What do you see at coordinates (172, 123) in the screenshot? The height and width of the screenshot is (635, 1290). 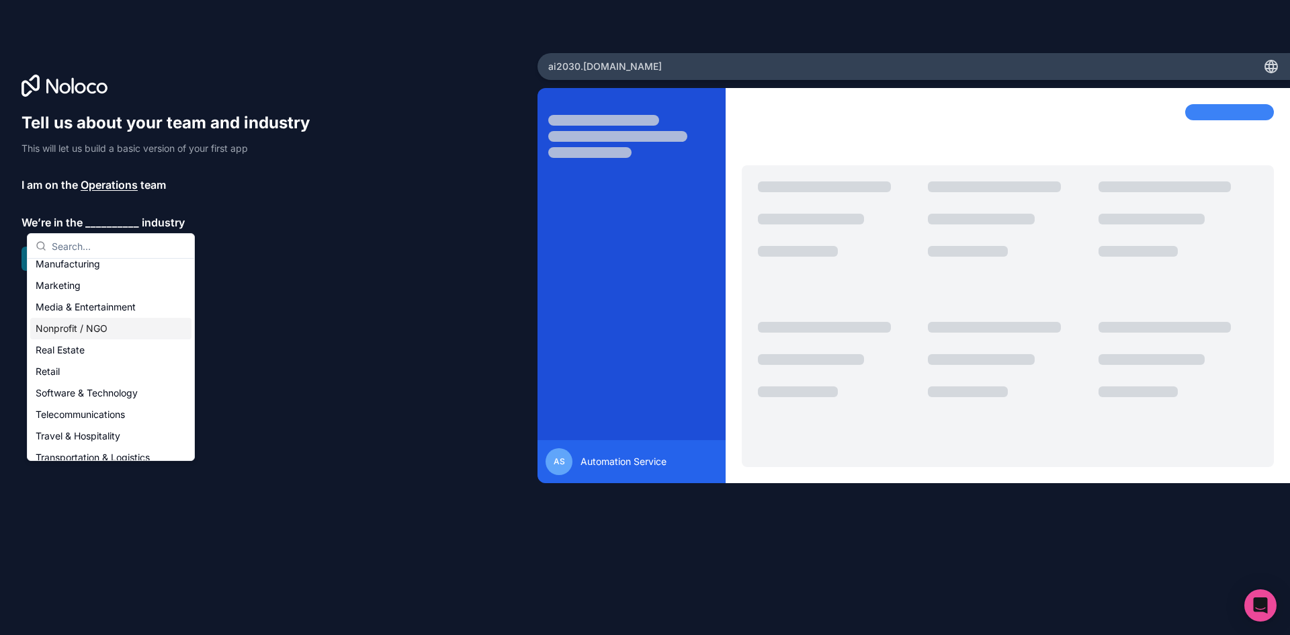 I see `h1: Tell us about your team and industry` at bounding box center [172, 123].